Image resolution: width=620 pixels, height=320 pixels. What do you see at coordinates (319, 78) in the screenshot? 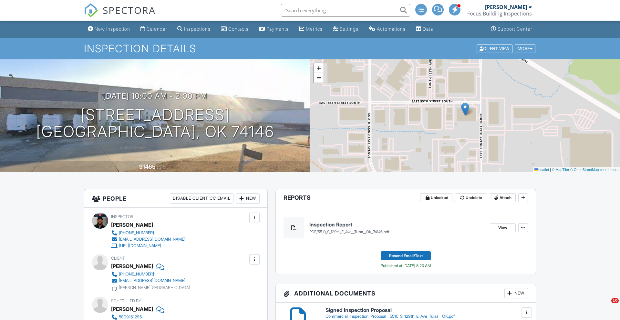
I see `a: Zoom out` at bounding box center [319, 78].